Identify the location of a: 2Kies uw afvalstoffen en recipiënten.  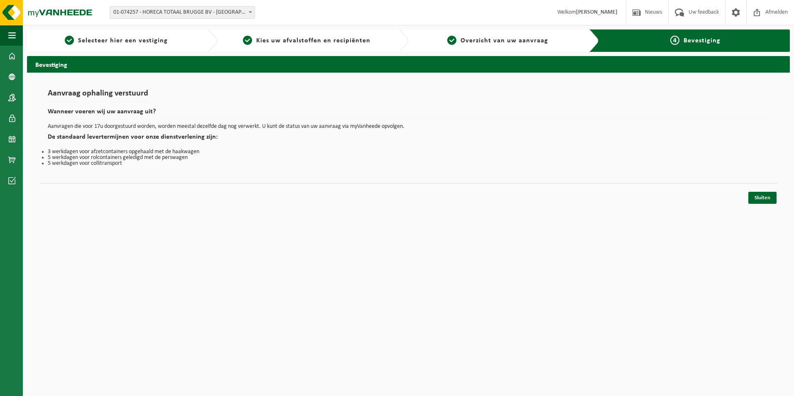
(307, 41).